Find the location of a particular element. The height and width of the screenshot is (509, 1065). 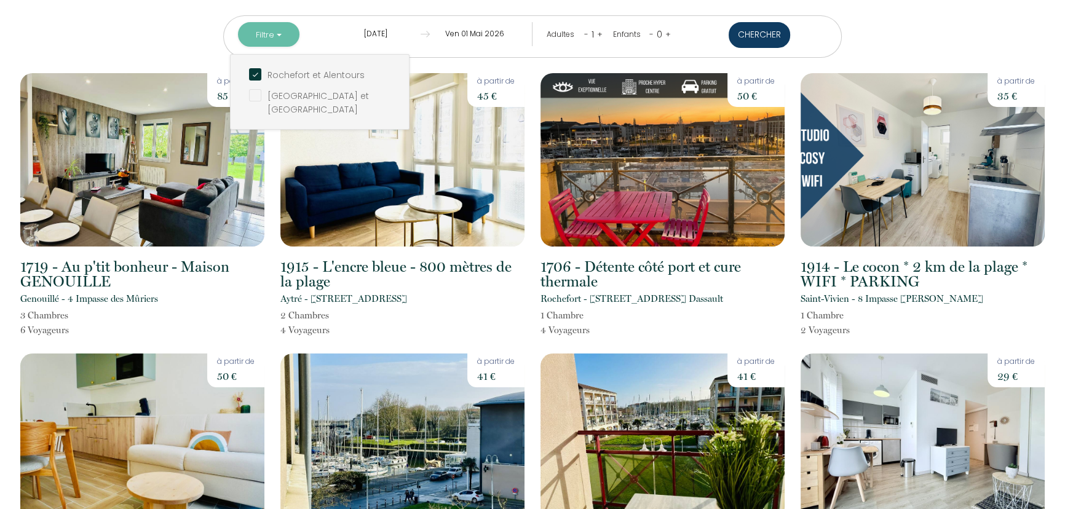

input: Départ is located at coordinates (474, 34).